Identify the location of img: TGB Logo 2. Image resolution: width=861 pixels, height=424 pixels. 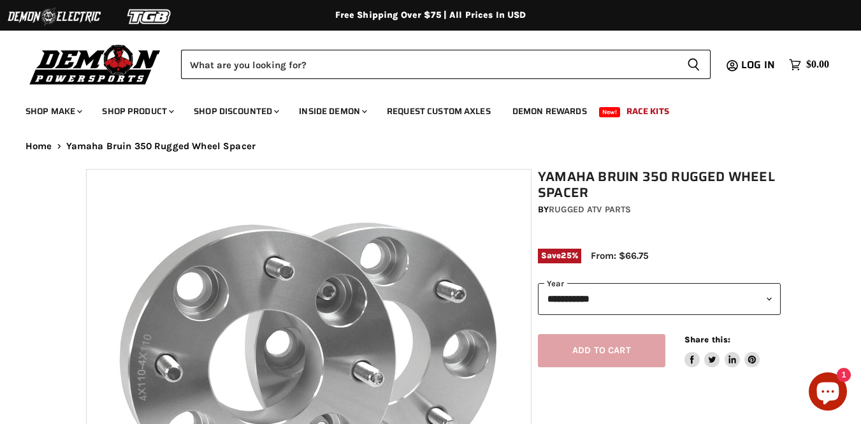
(150, 17).